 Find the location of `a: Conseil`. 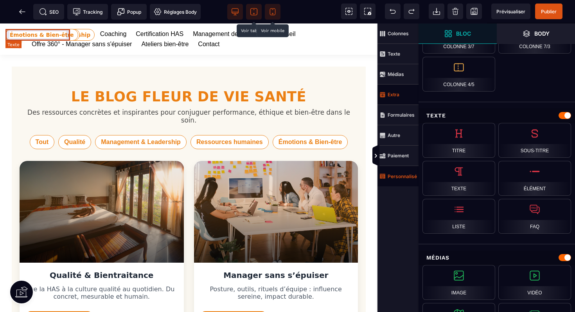

a: Conseil is located at coordinates (285, 11).